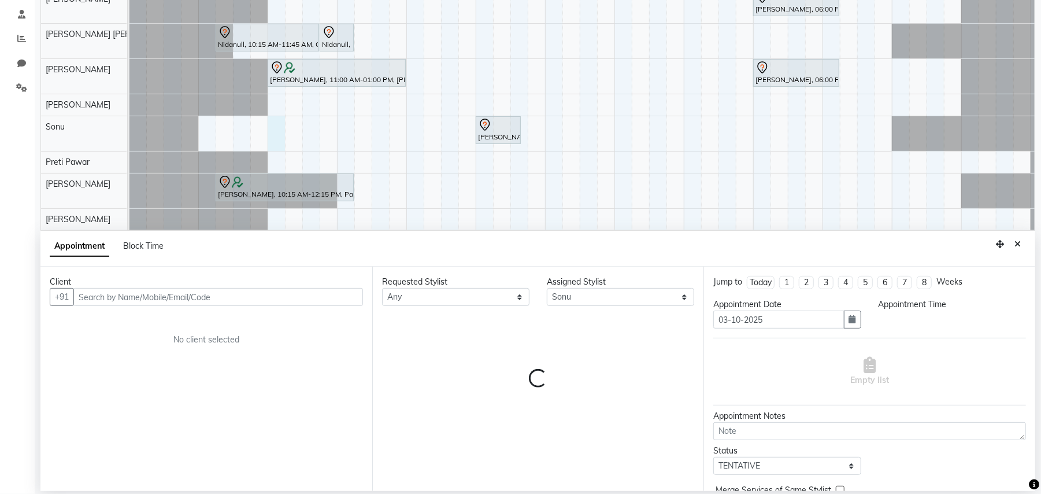  Describe the element at coordinates (846, 282) in the screenshot. I see `li: 4` at that location.